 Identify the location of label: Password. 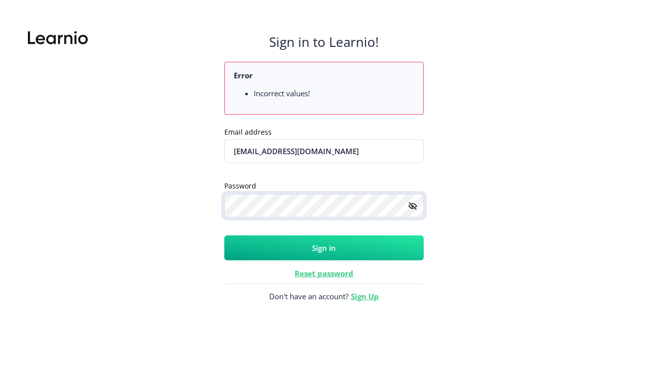
(240, 186).